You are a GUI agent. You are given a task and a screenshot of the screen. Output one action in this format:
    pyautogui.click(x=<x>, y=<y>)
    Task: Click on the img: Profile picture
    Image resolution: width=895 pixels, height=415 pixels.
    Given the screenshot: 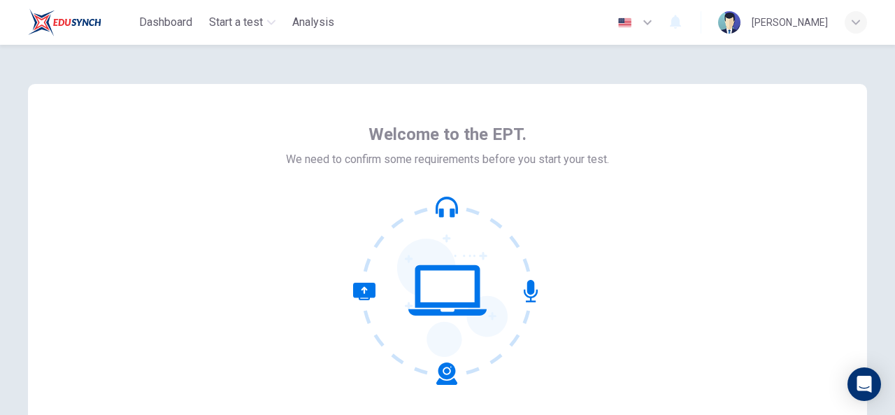 What is the action you would take?
    pyautogui.click(x=729, y=22)
    